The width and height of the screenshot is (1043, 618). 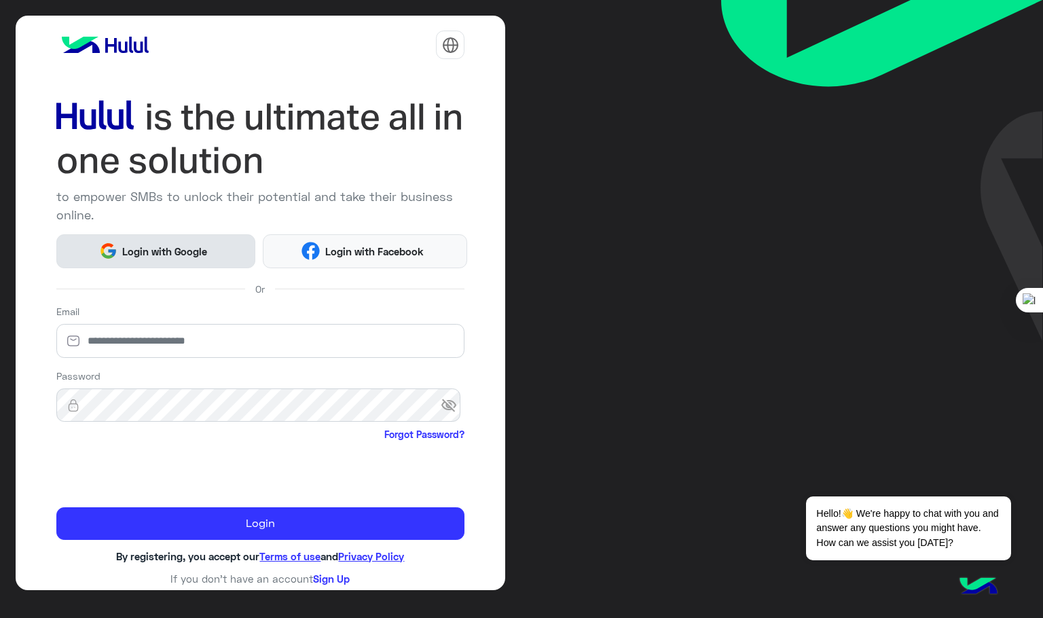 What do you see at coordinates (329, 556) in the screenshot?
I see `span: and` at bounding box center [329, 556].